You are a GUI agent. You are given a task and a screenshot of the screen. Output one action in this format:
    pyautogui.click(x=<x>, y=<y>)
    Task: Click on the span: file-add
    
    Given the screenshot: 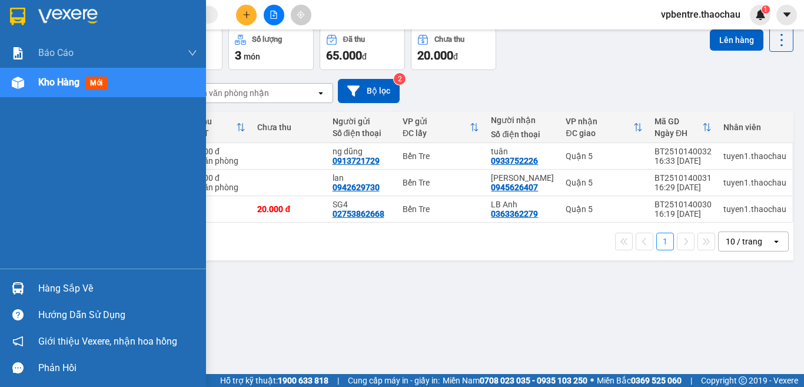 What is the action you would take?
    pyautogui.click(x=274, y=15)
    